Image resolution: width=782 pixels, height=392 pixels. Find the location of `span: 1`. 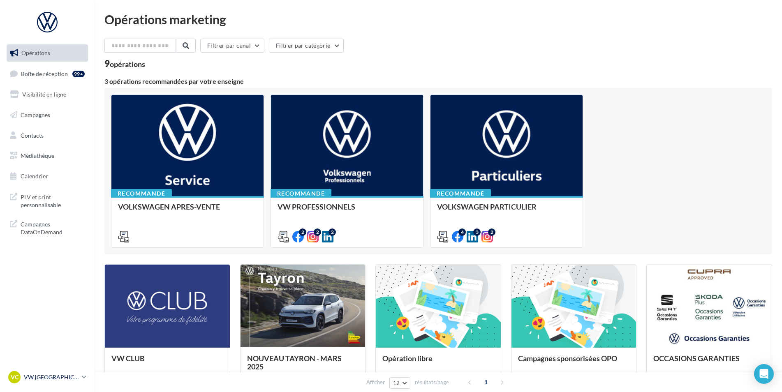

span: 1 is located at coordinates (486, 382).